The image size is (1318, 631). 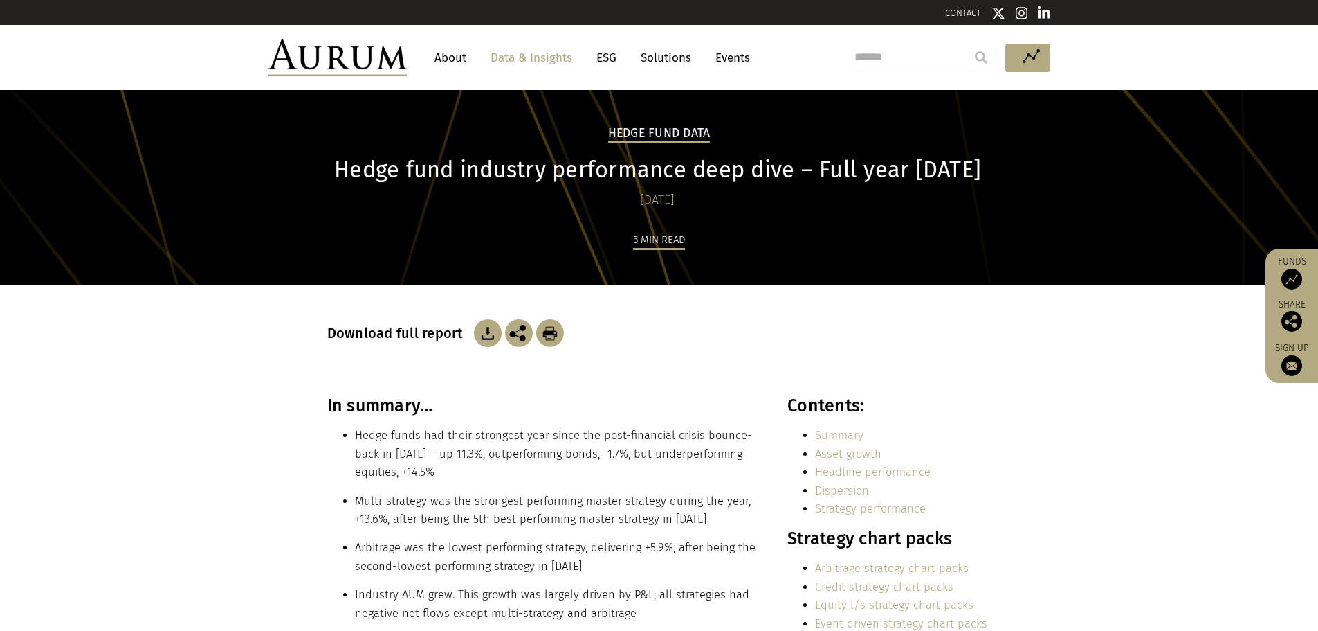 I want to click on img: Aurum, so click(x=338, y=57).